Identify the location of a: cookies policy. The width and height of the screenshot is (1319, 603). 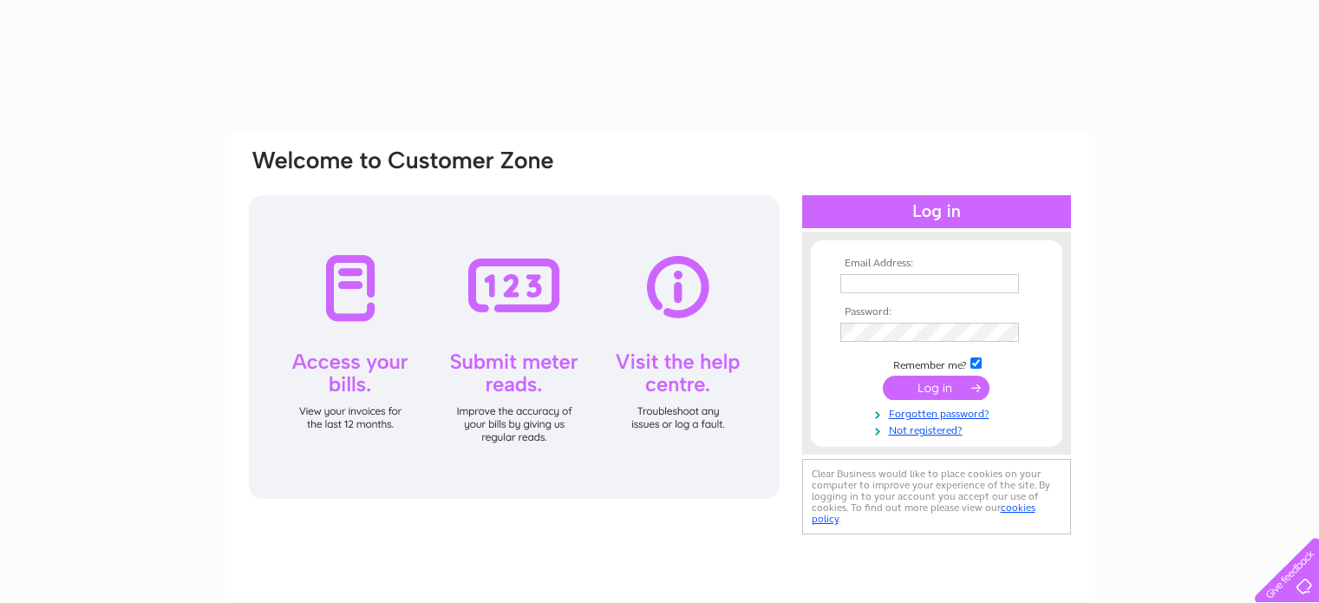
(924, 513).